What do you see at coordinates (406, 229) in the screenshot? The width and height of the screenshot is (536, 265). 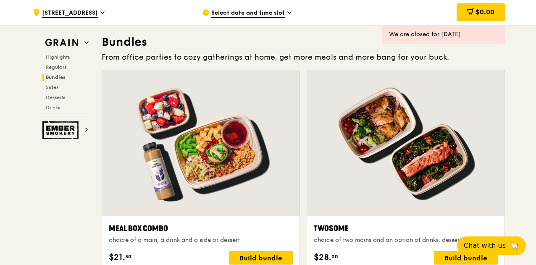 I see `div: Twosome` at bounding box center [406, 229].